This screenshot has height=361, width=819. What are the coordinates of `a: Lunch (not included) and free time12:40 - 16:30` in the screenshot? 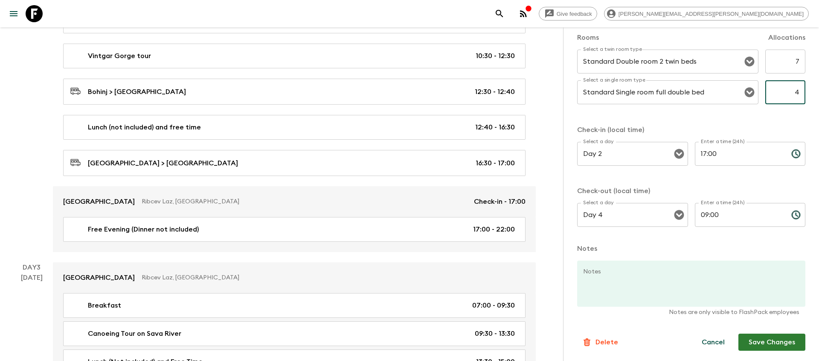 It's located at (294, 127).